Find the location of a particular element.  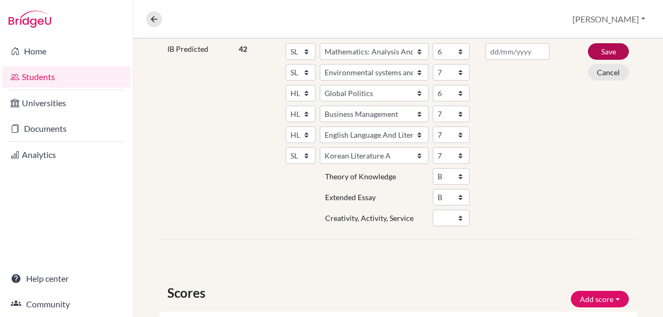

div: 42 is located at coordinates (258, 137).